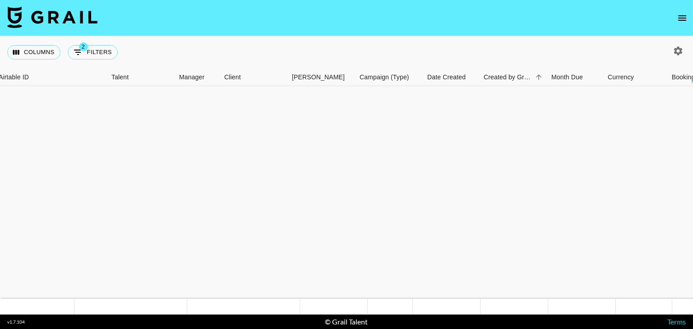  I want to click on button: Select columns, so click(34, 52).